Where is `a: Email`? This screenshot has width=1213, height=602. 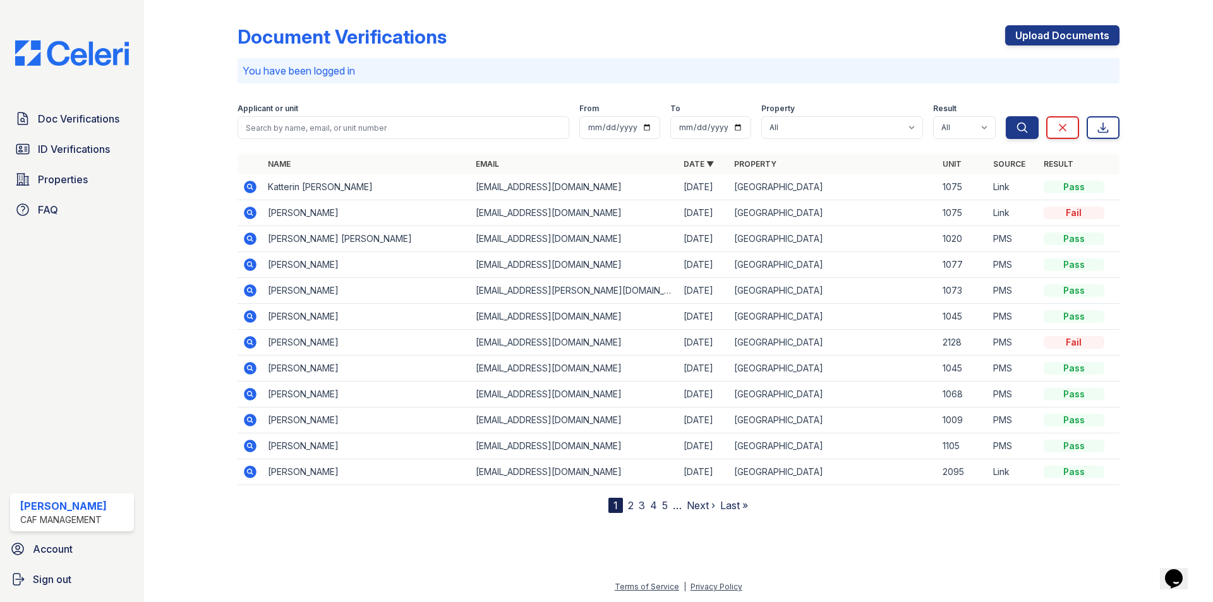 a: Email is located at coordinates (487, 164).